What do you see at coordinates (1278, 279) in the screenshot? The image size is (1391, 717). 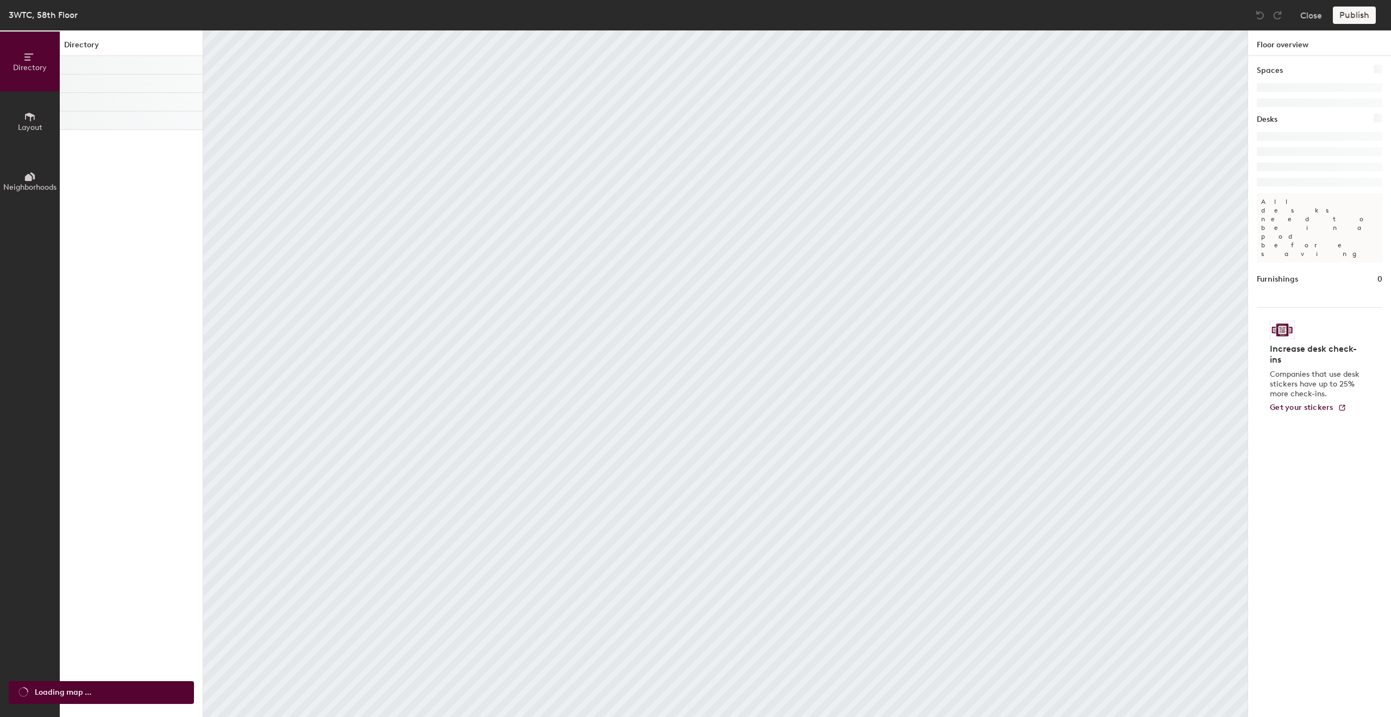 I see `h1: Furnishings` at bounding box center [1278, 279].